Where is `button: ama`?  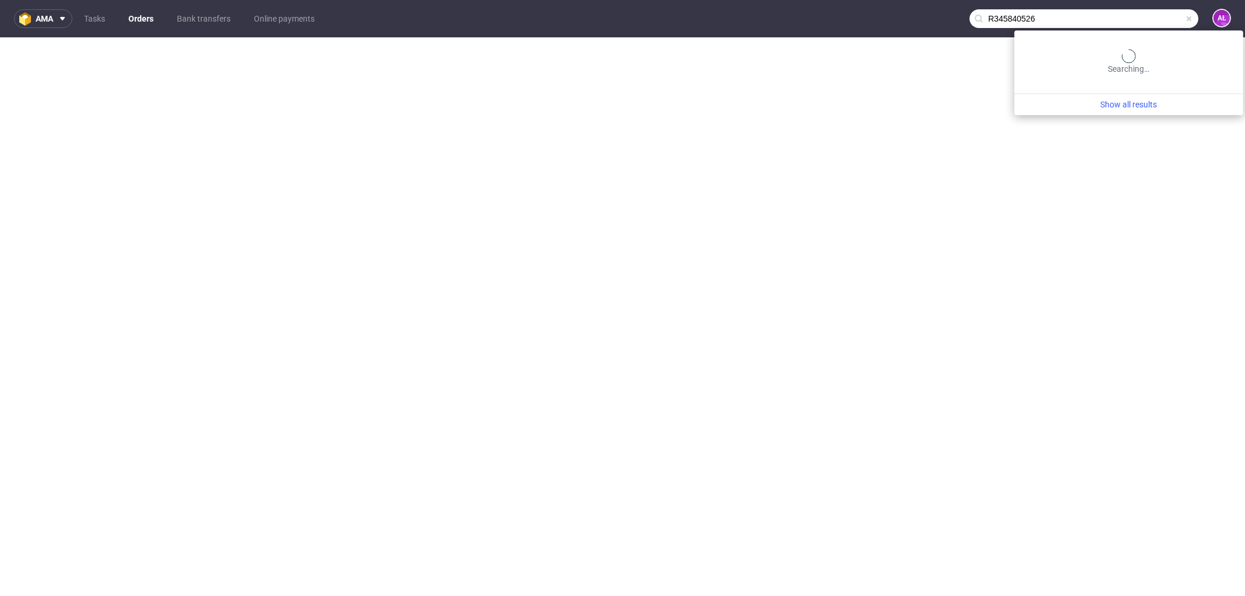
button: ama is located at coordinates (43, 19).